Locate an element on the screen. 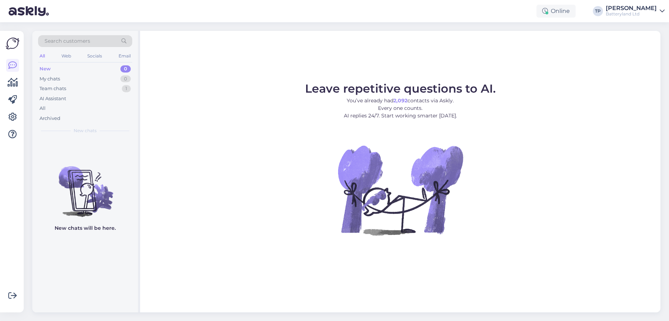  div: My chats is located at coordinates (50, 79).